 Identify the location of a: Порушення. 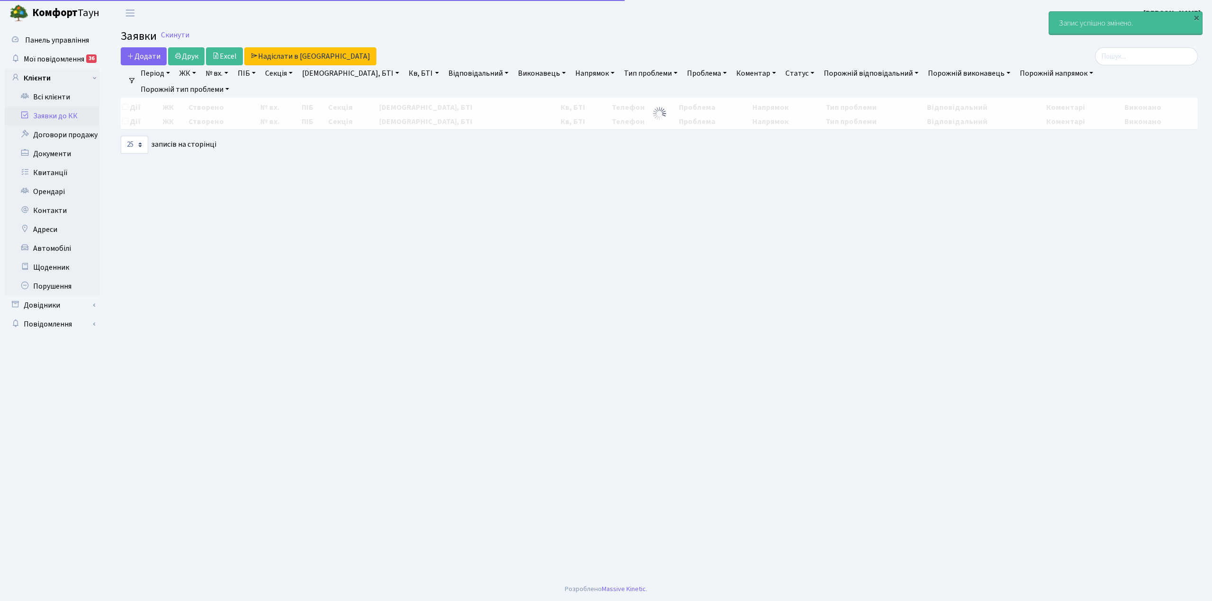
(52, 286).